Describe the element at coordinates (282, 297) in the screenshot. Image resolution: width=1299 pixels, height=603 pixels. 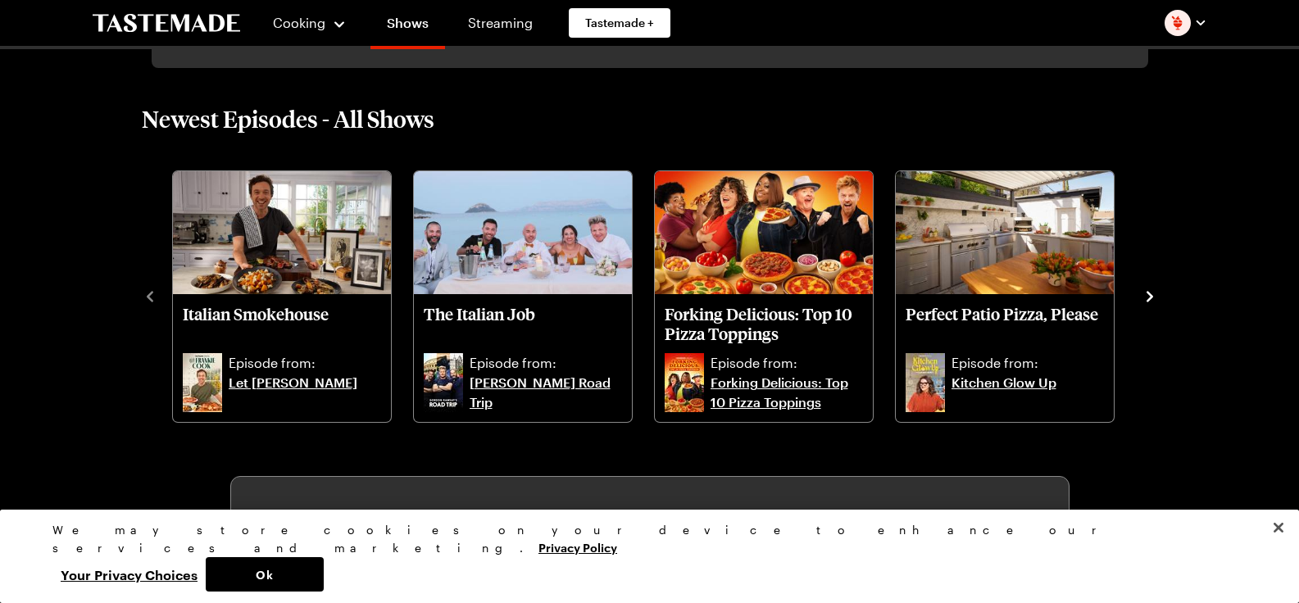
I see `div: Italian Smokehouse` at that location.